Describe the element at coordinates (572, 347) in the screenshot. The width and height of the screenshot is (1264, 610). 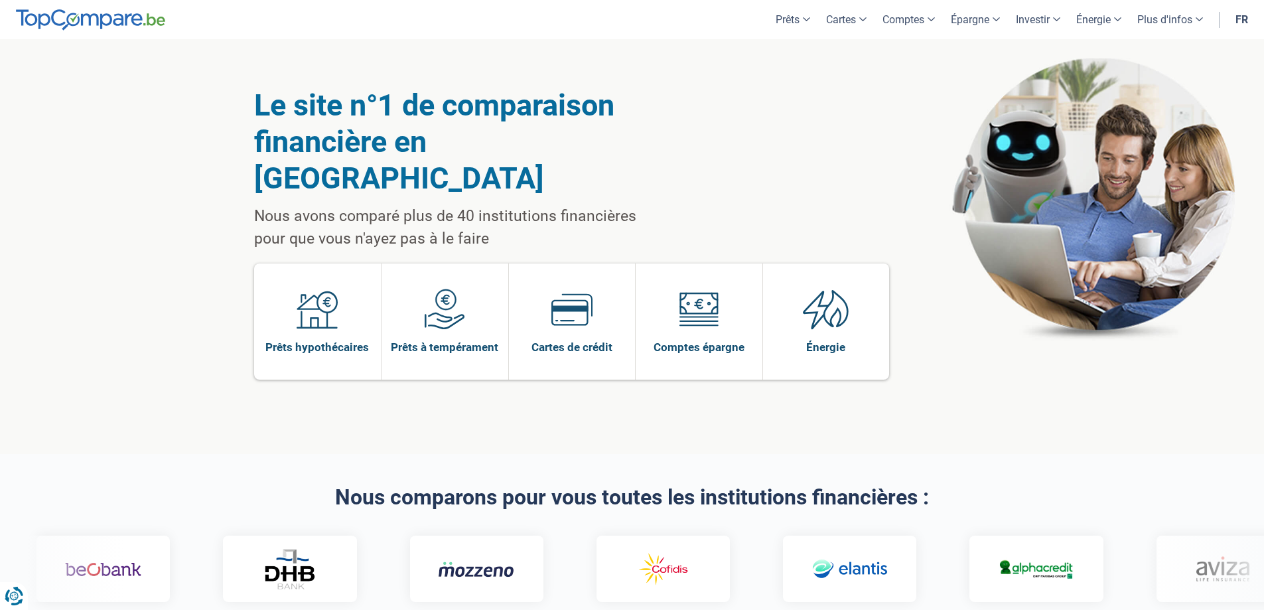
I see `span: Cartes de crédit` at that location.